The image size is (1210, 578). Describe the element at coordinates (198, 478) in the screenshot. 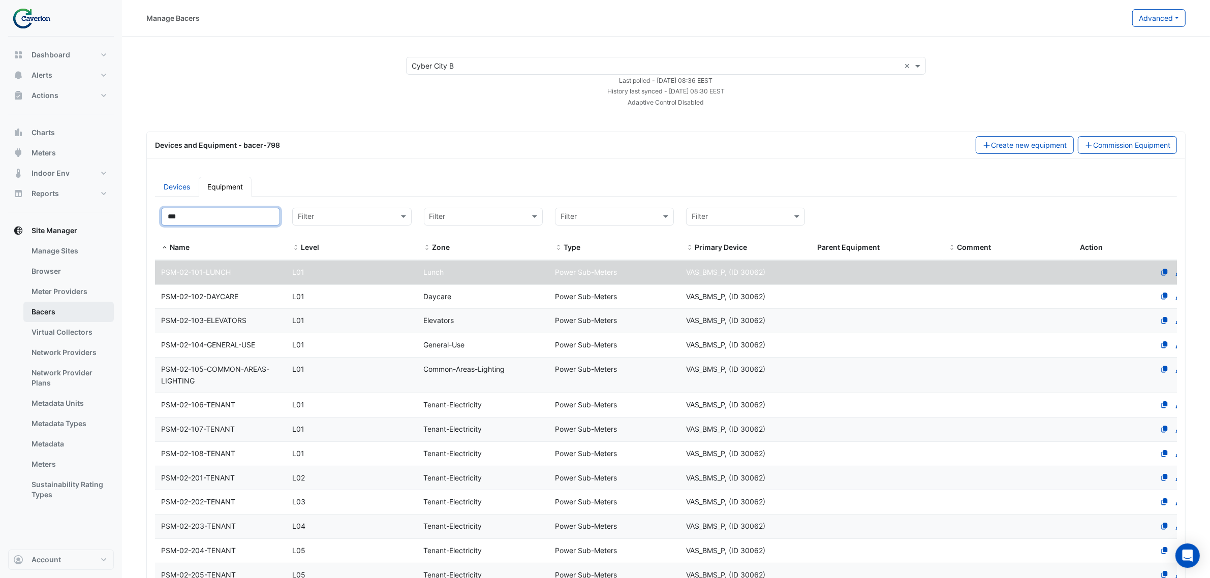

I see `span: PSM-02-201-TENANT` at that location.